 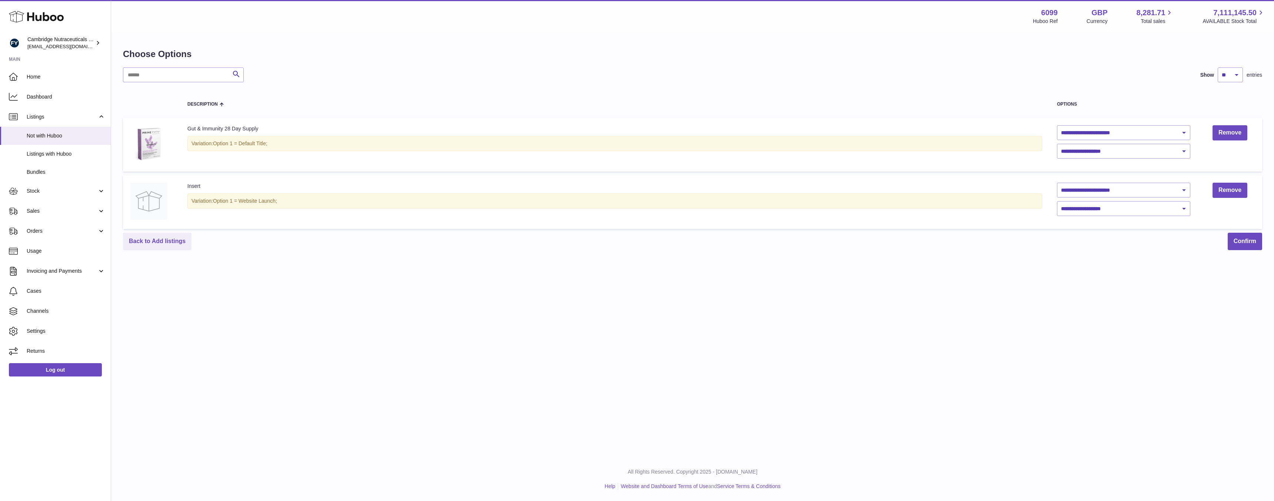 What do you see at coordinates (55, 369) in the screenshot?
I see `a: Log out` at bounding box center [55, 369].